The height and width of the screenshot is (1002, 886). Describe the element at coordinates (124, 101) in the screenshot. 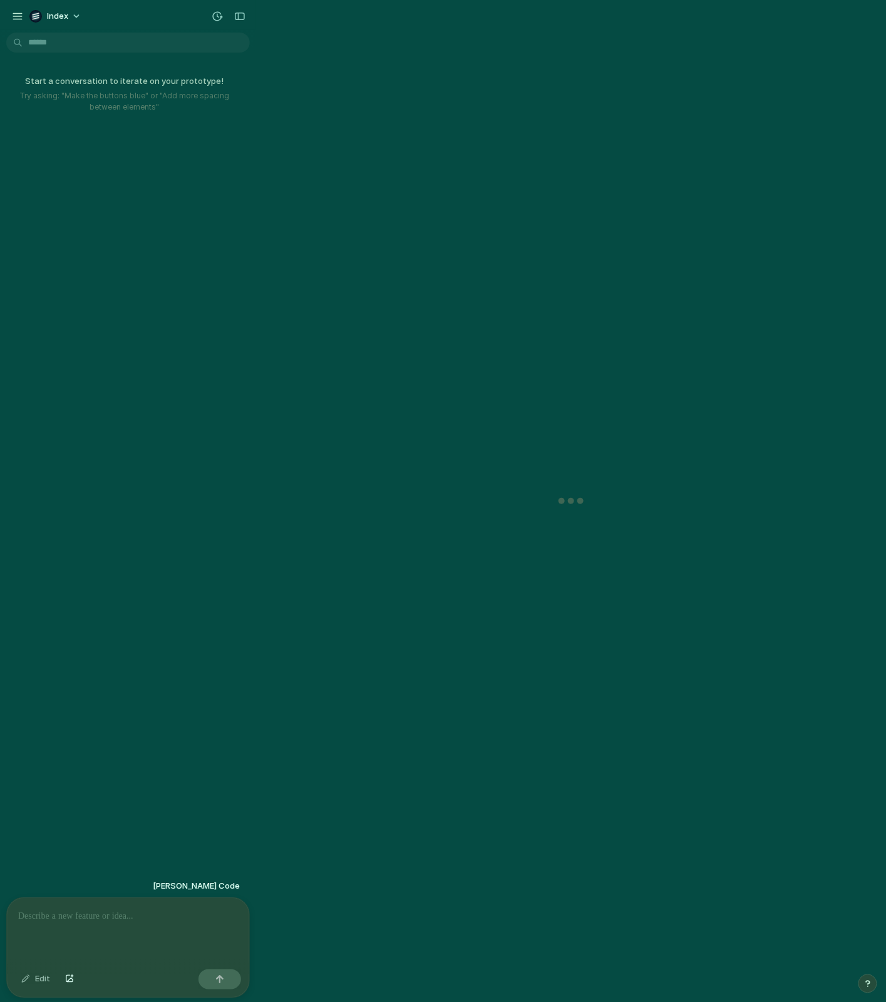

I see `p: Try asking: "Make the buttons blue" or "Add more spacing between elements"` at that location.